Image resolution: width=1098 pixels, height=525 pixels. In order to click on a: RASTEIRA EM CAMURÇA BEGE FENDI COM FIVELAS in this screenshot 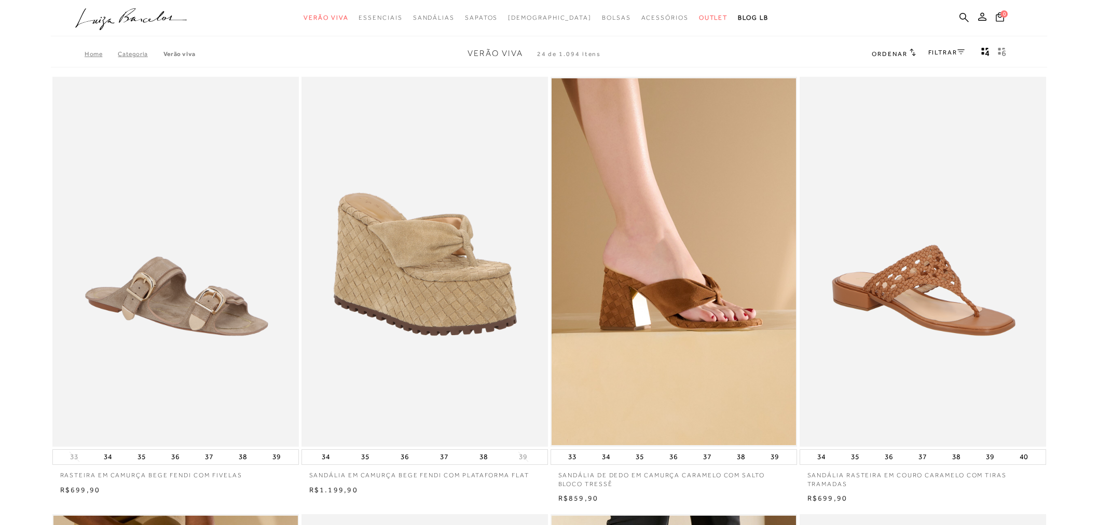, I will do `click(175, 472)`.